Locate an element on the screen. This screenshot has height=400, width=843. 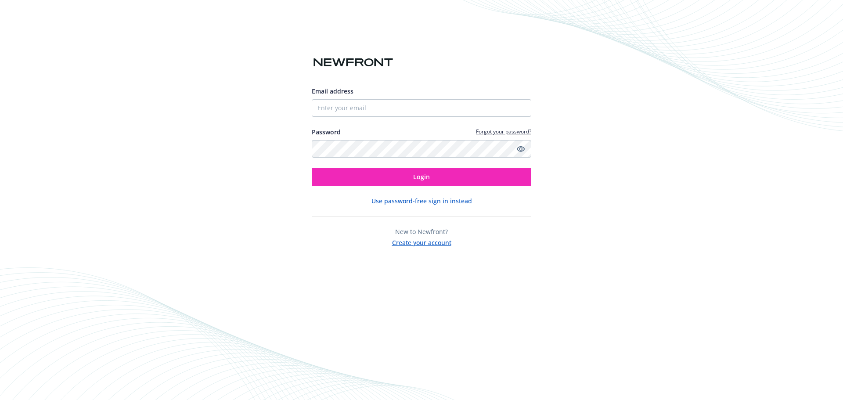
img: Newfront logo is located at coordinates (353, 62).